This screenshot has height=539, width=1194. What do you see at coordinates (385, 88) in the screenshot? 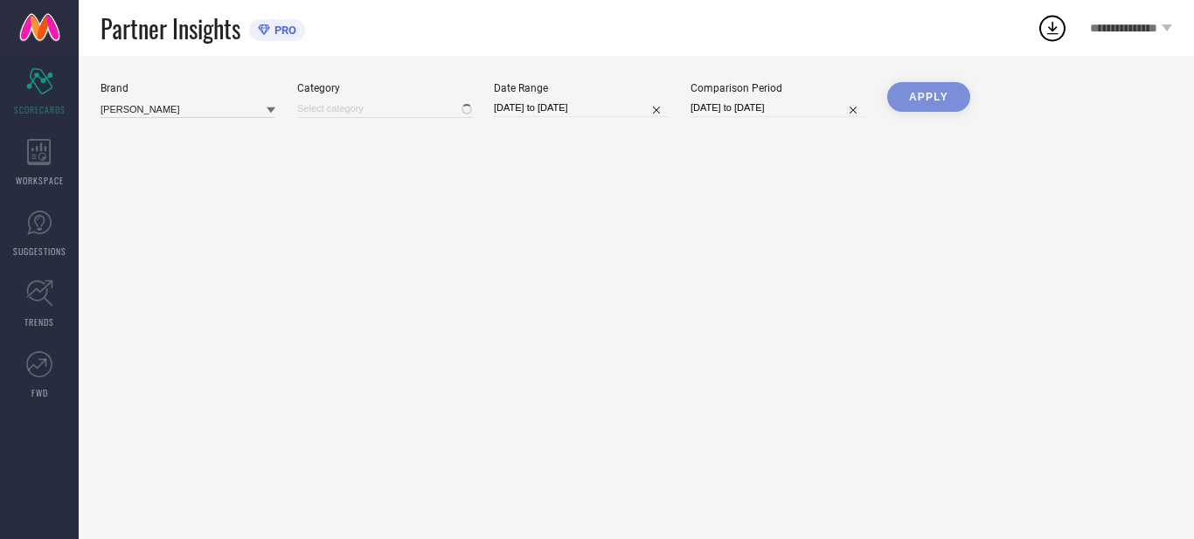
I see `div: Category` at bounding box center [385, 88].